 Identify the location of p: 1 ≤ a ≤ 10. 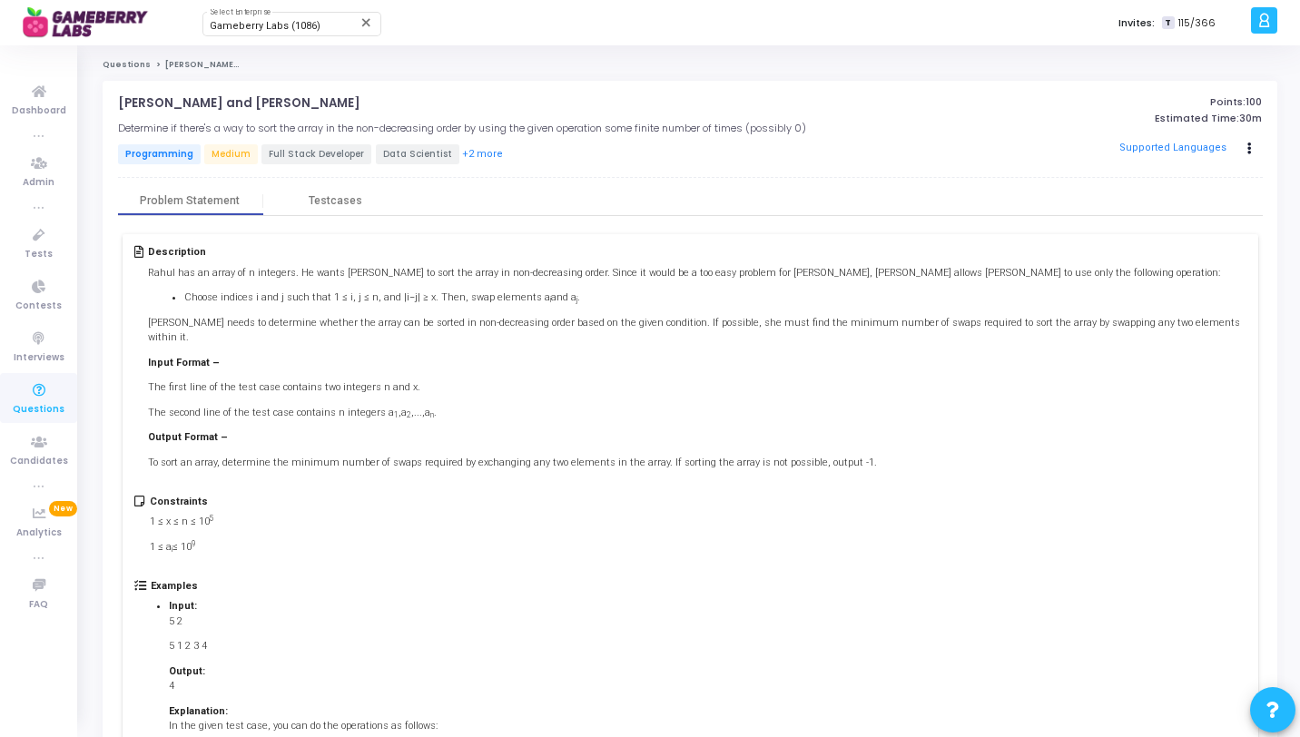
(182, 547).